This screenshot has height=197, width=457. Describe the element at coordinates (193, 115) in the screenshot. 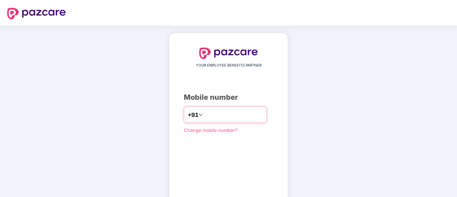

I see `span: +91` at that location.